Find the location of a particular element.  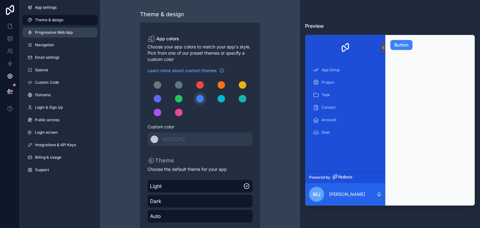

a: Learn more about custom themes is located at coordinates (186, 71).